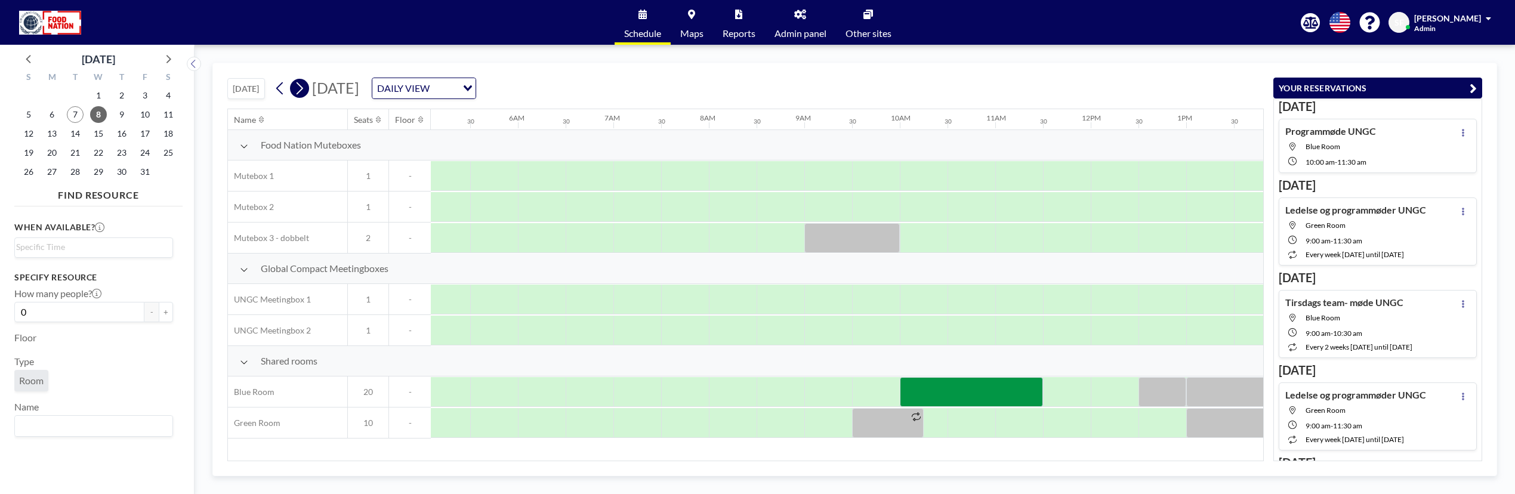 This screenshot has width=1515, height=494. What do you see at coordinates (58, 294) in the screenshot?
I see `label: How many people?` at bounding box center [58, 294].